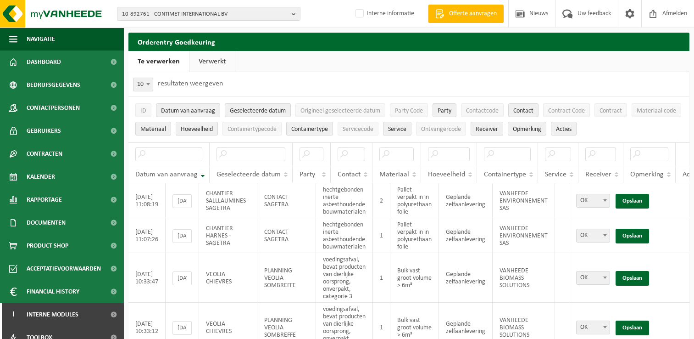 This screenshot has height=339, width=694. I want to click on button: Origineel geselecteerde datumOrigineel geselecteerde datum: Activate to sort, so click(341, 110).